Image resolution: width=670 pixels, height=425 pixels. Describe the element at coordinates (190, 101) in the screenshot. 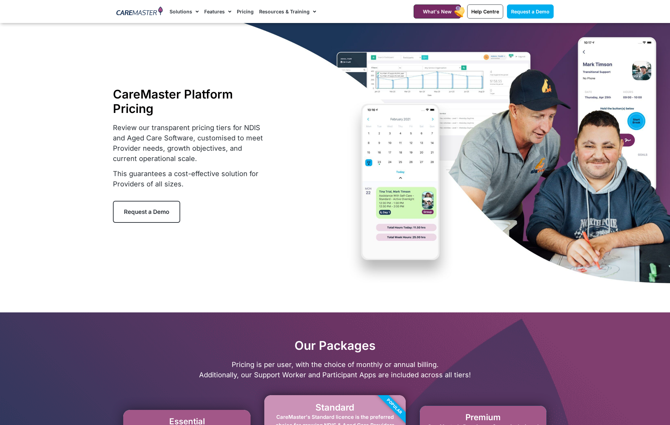

I see `h1: CareMaster Platform Pricing` at that location.